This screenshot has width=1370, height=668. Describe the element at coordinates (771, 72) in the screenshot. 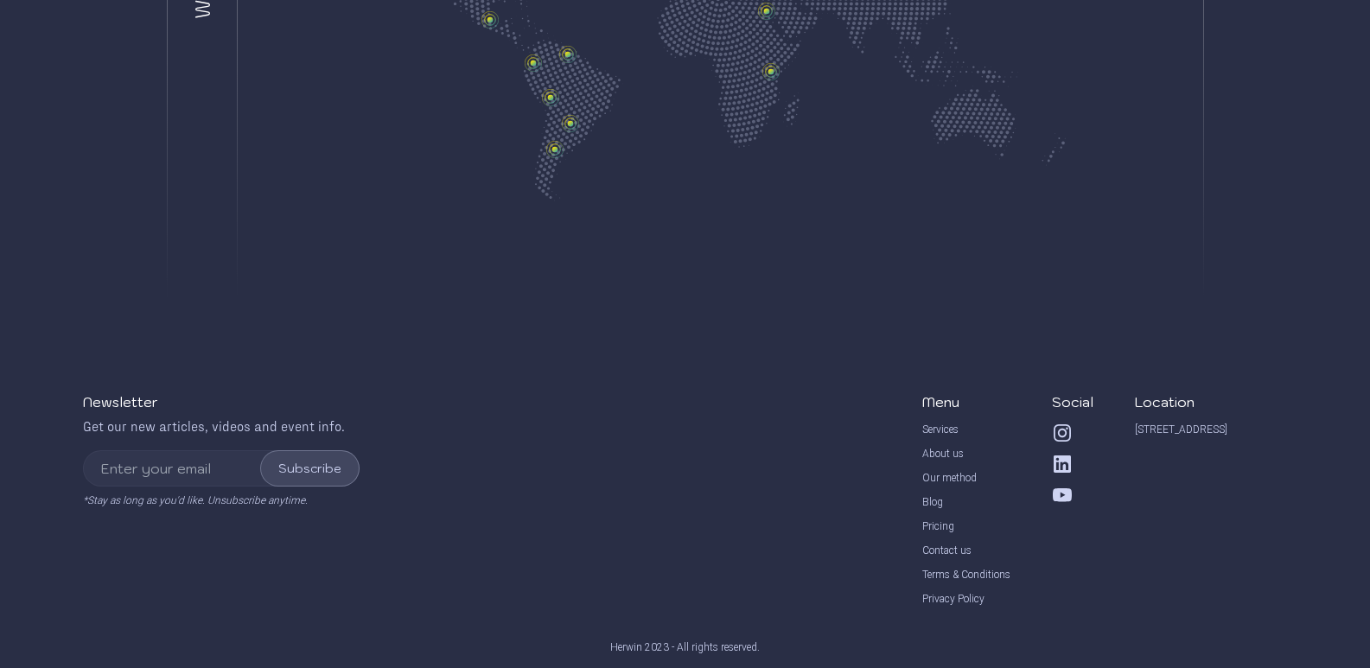

I see `img: Kenya` at that location.